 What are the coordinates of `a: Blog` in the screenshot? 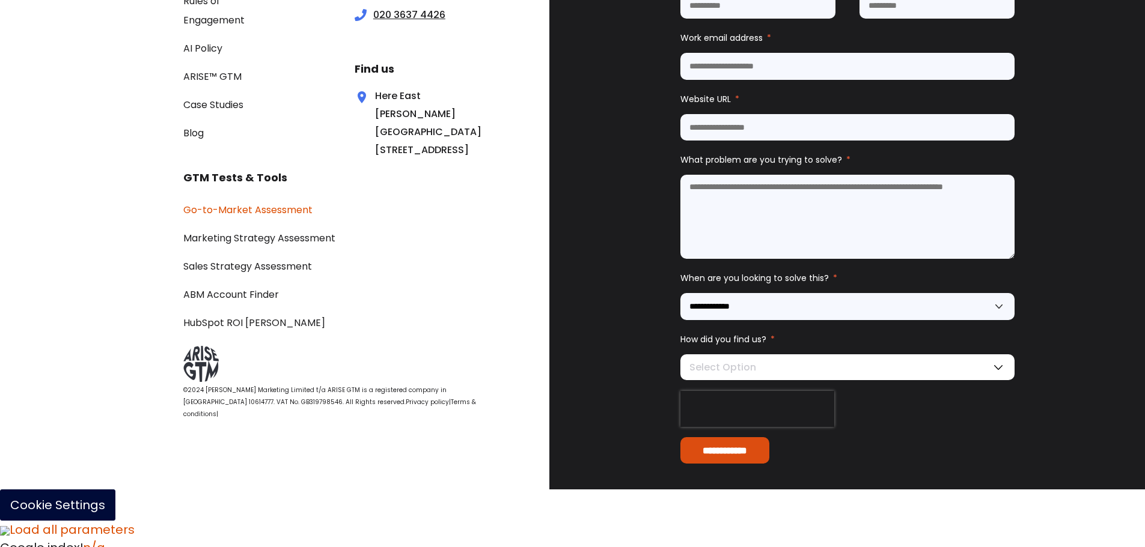 It's located at (193, 133).